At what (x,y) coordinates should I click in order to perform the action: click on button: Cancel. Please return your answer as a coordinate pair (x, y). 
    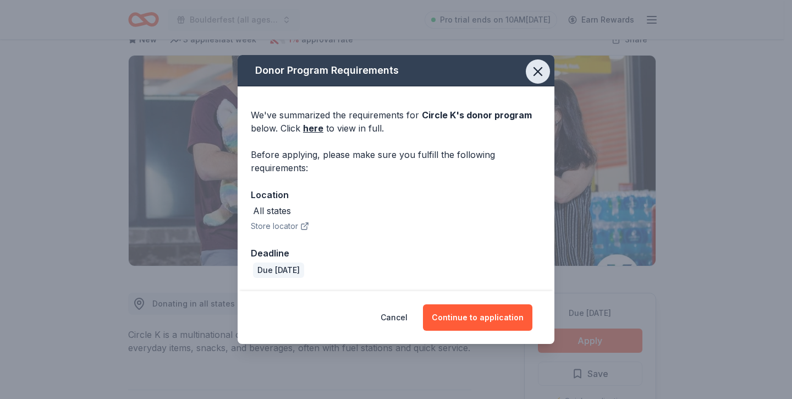
    Looking at the image, I should click on (394, 318).